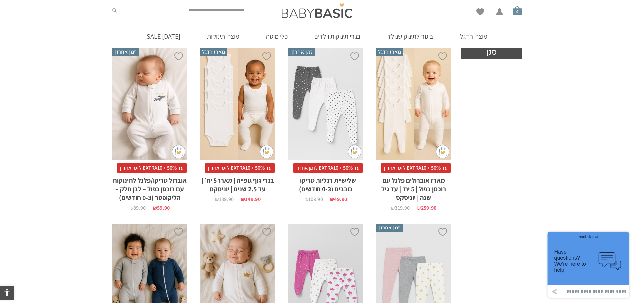 The height and width of the screenshot is (303, 634). Describe the element at coordinates (474, 36) in the screenshot. I see `a: מוצרי הדגל` at that location.